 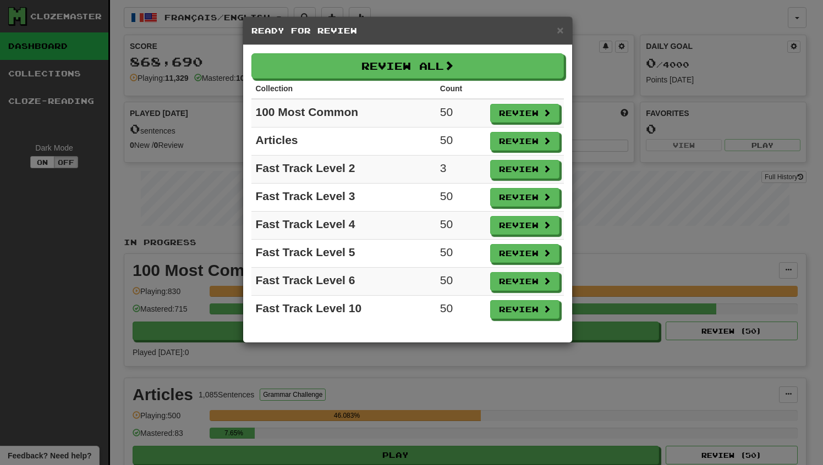 I want to click on td: 3, so click(x=460, y=169).